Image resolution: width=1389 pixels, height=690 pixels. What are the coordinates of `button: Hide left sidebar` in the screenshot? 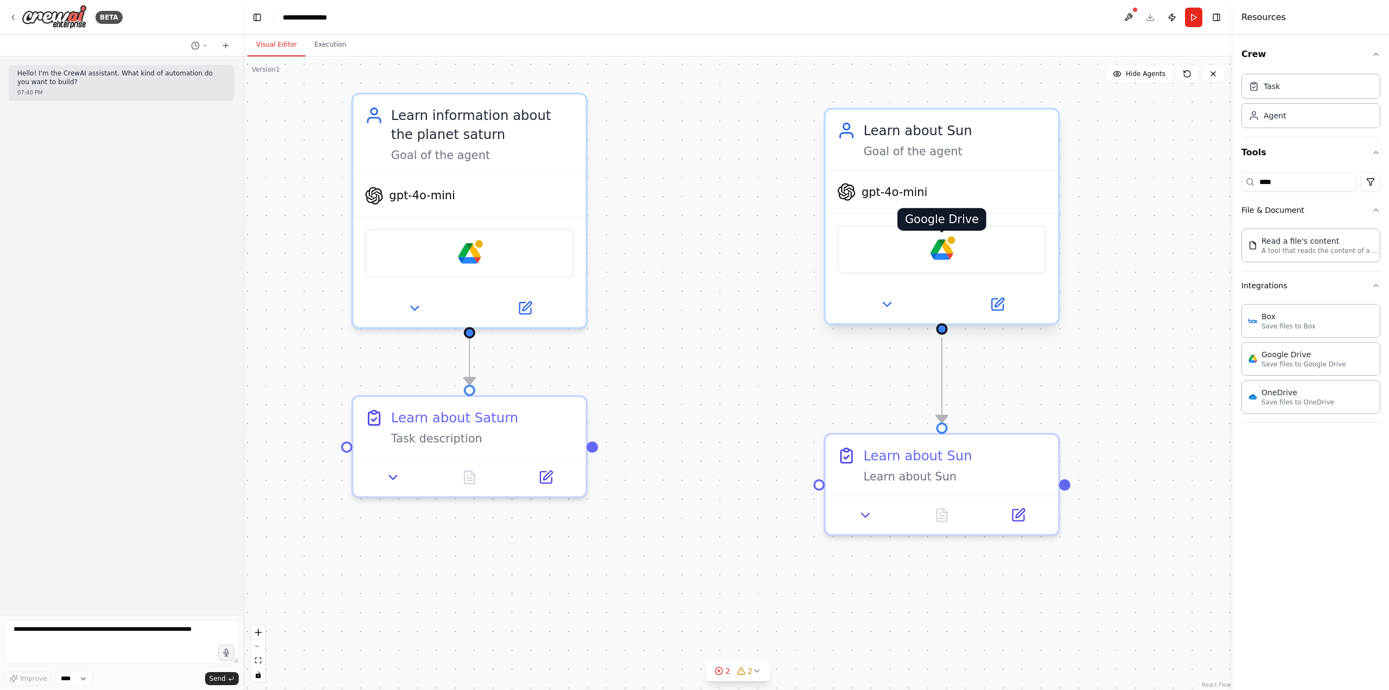 It's located at (257, 17).